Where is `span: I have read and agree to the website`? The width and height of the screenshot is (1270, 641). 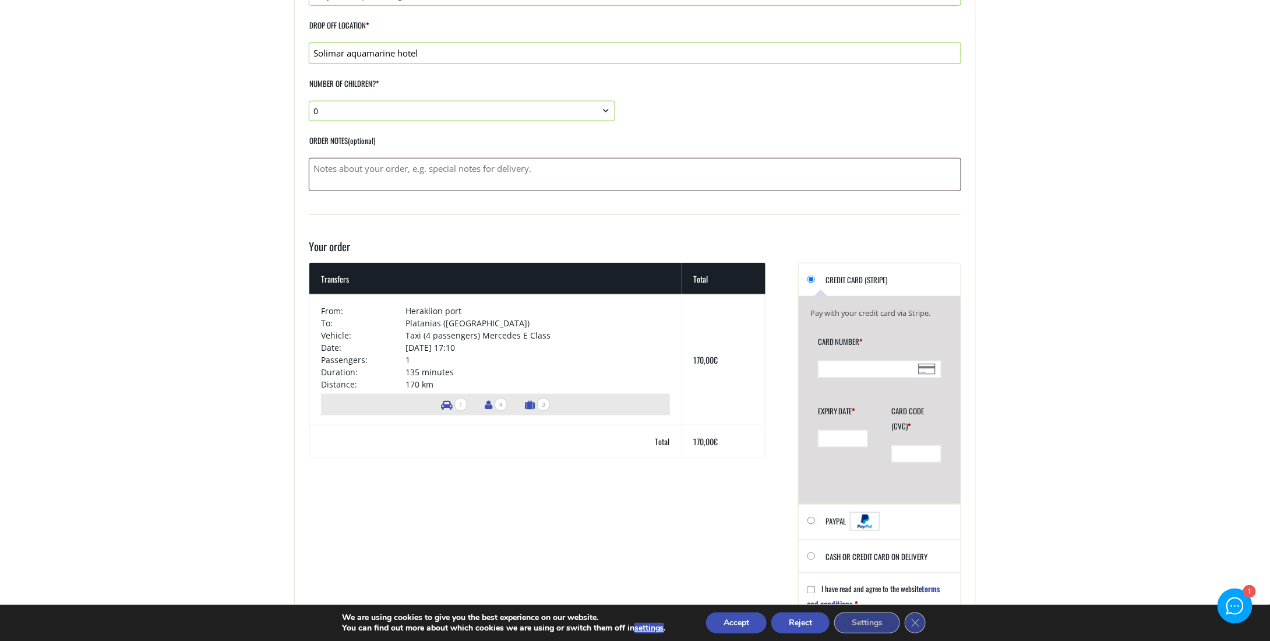
span: I have read and agree to the website is located at coordinates (873, 596).